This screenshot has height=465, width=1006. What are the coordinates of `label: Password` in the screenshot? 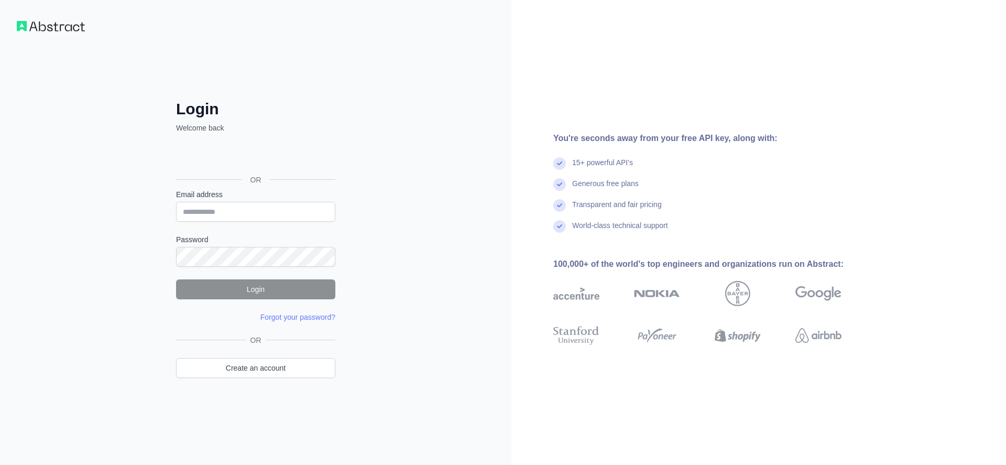 It's located at (256, 240).